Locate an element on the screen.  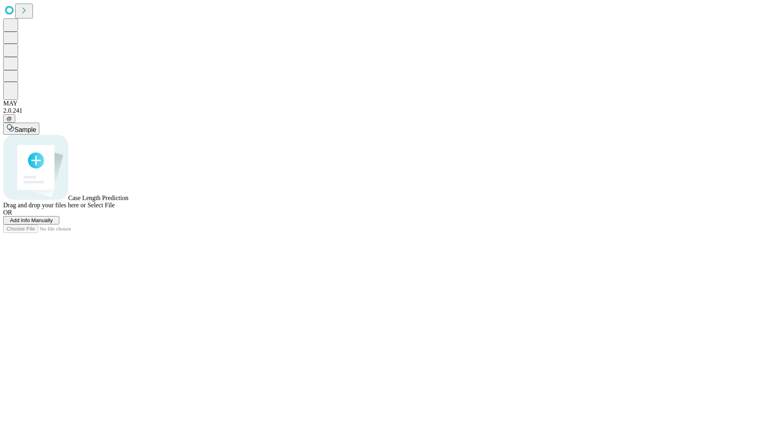
button: Sample is located at coordinates (21, 129).